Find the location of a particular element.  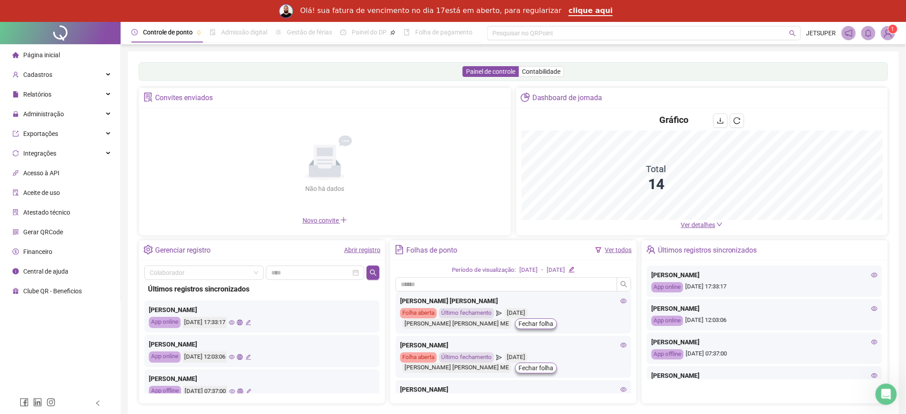

a: Ver detalhes down is located at coordinates (701, 225).